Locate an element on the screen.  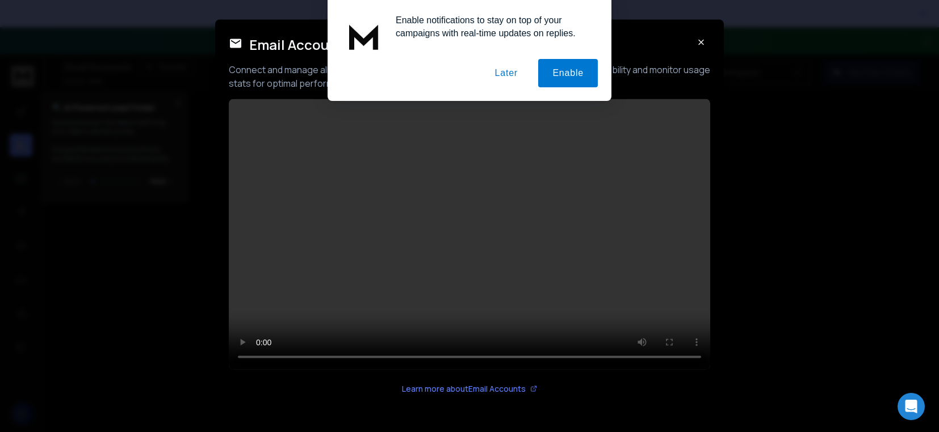
button: Enable is located at coordinates (567, 73).